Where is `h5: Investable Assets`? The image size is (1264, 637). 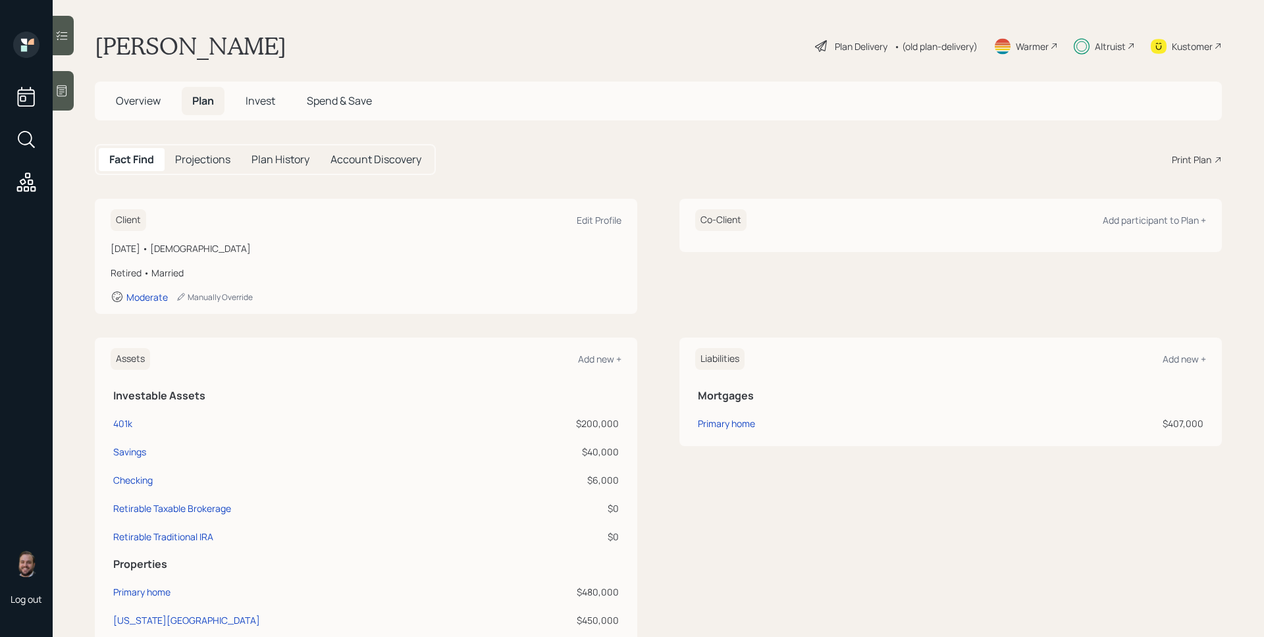
h5: Investable Assets is located at coordinates (366, 396).